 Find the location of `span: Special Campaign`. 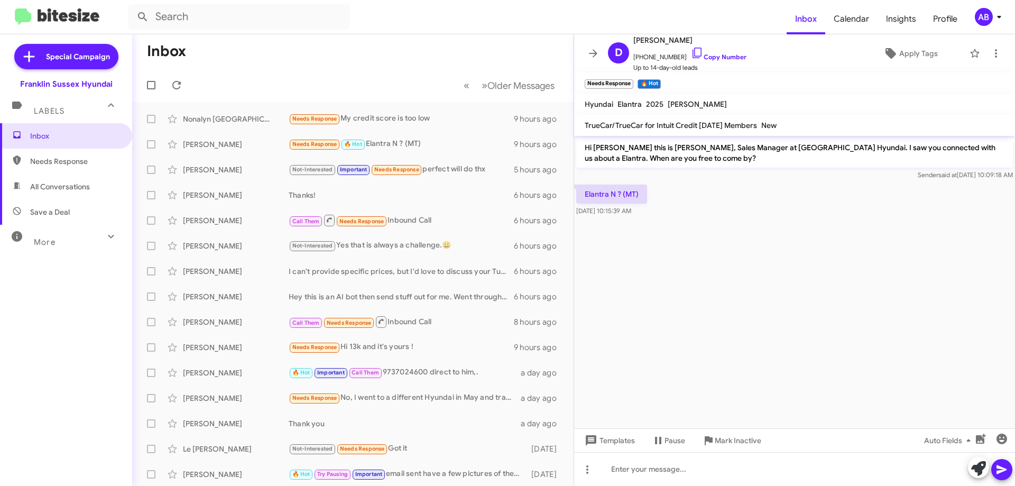

span: Special Campaign is located at coordinates (78, 57).